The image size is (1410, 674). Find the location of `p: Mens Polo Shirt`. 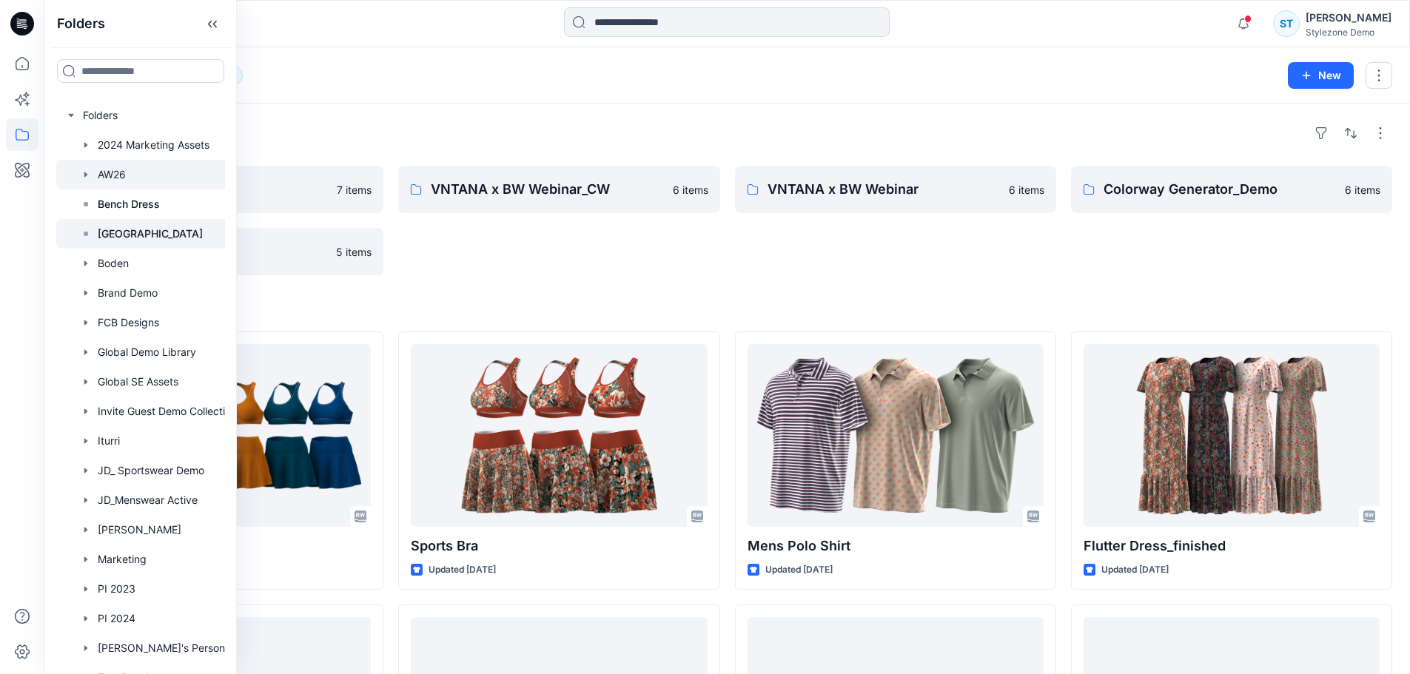

p: Mens Polo Shirt is located at coordinates (896, 546).